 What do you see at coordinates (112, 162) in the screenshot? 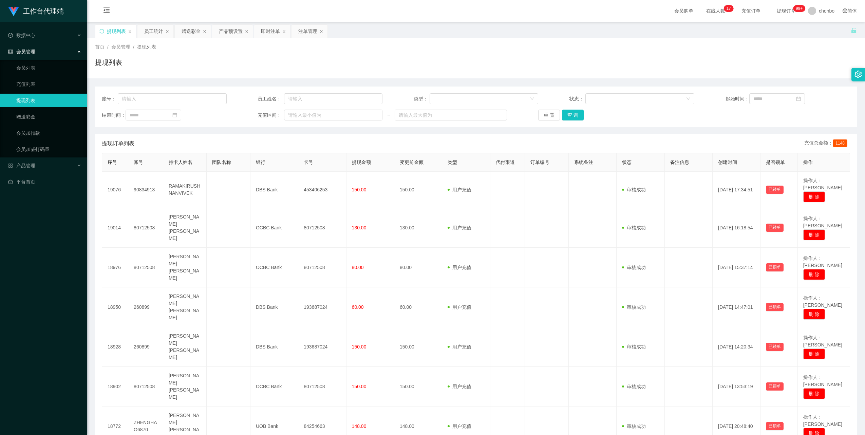
I see `span: 序号` at bounding box center [112, 162].